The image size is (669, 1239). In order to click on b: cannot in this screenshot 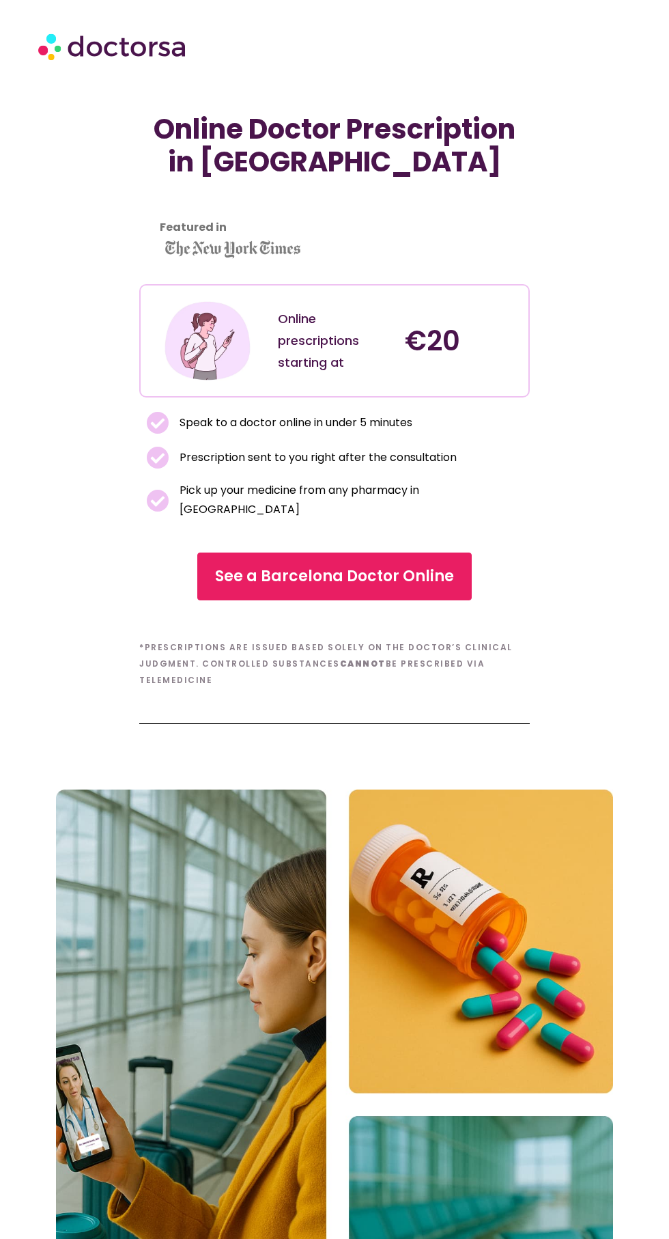, I will do `click(363, 663)`.